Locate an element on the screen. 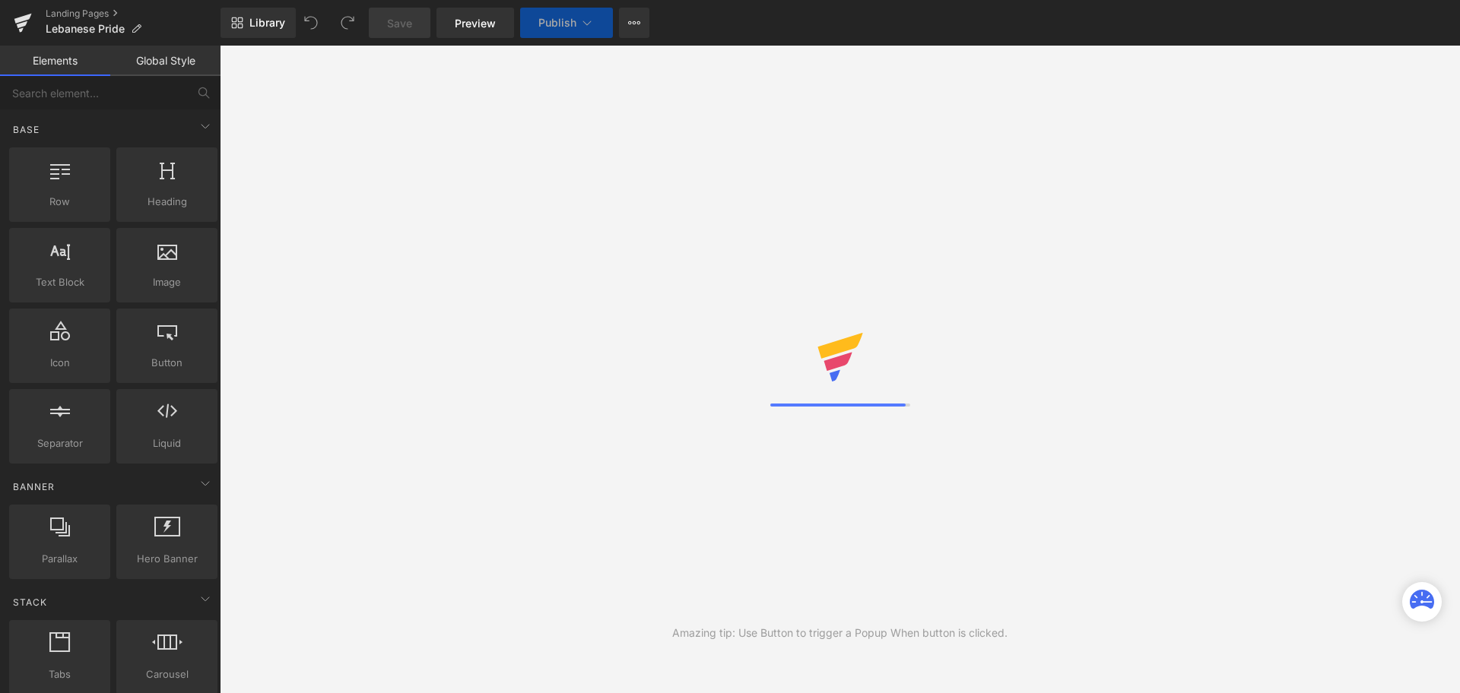 The image size is (1460, 693). span: Image is located at coordinates (167, 282).